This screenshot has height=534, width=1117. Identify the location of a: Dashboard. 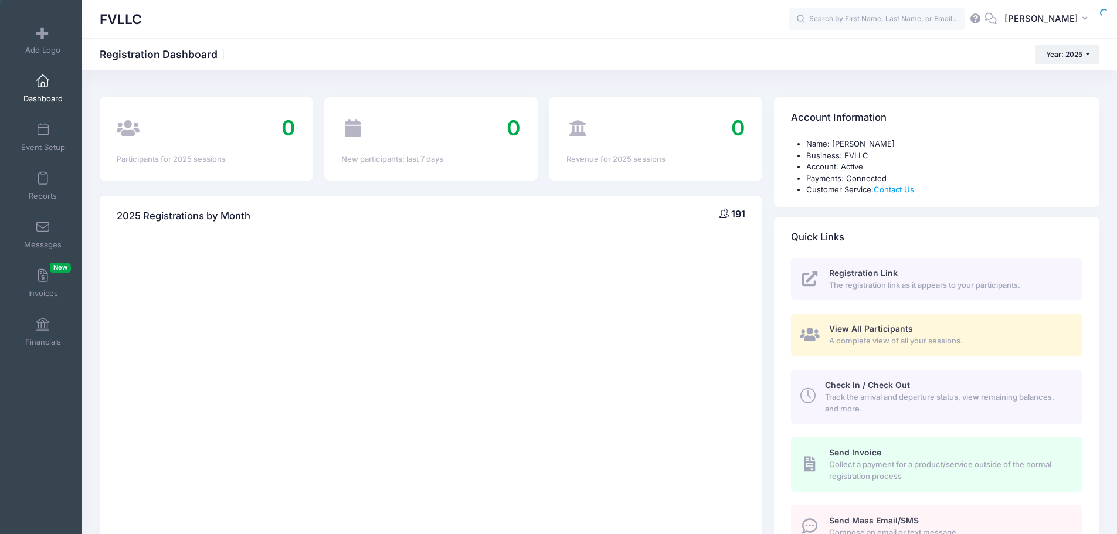
(43, 89).